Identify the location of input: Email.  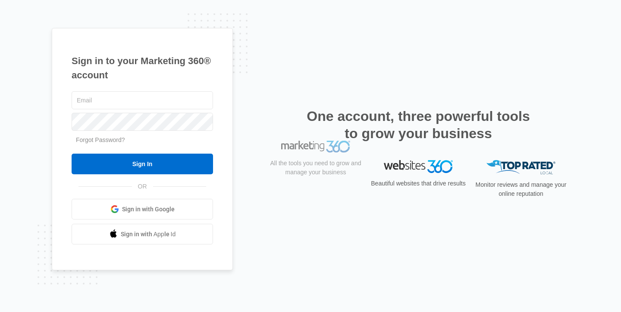
(142, 100).